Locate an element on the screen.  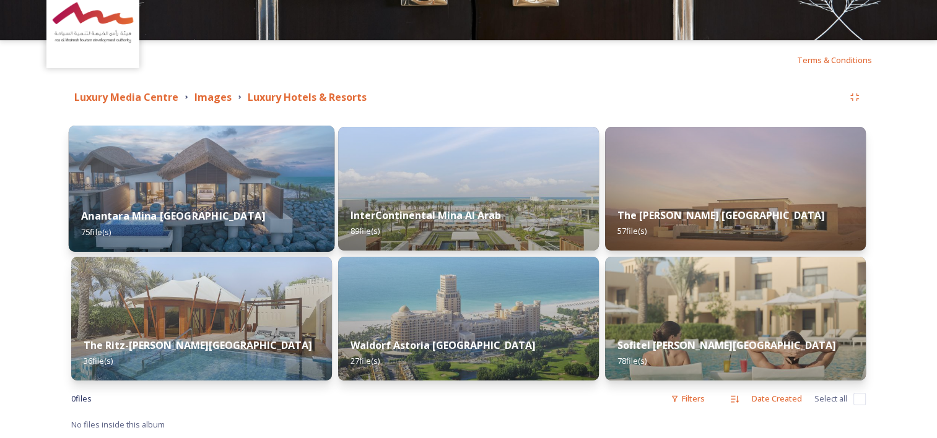
span: Terms & Conditions is located at coordinates (834, 60).